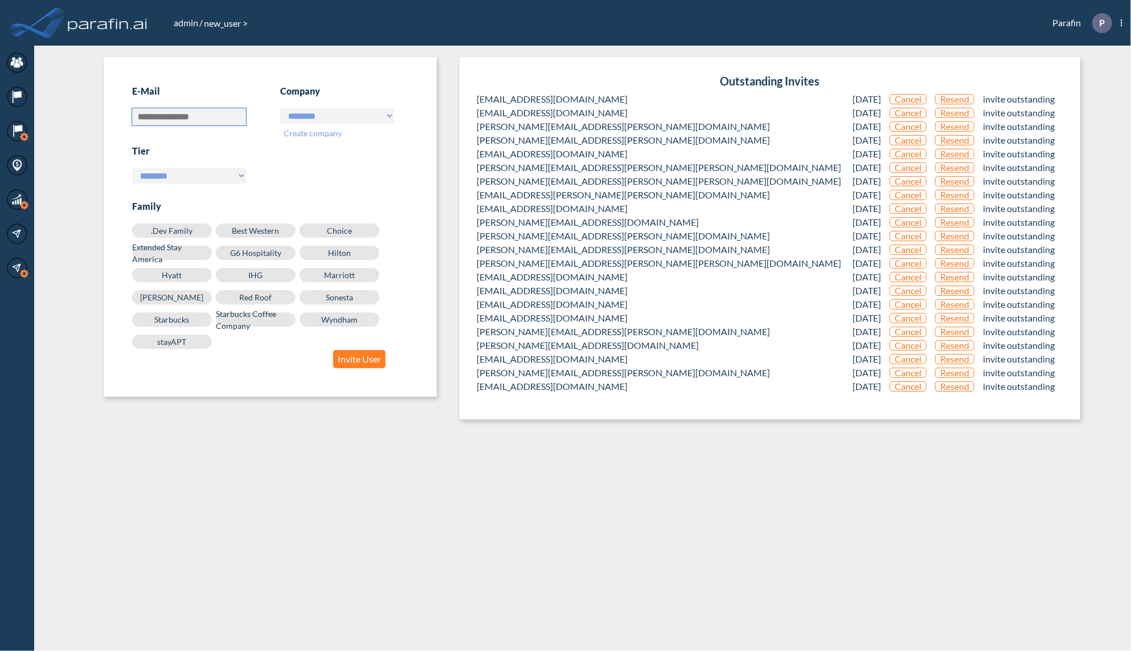 The width and height of the screenshot is (1131, 651). What do you see at coordinates (339, 230) in the screenshot?
I see `label: Choice` at bounding box center [339, 230].